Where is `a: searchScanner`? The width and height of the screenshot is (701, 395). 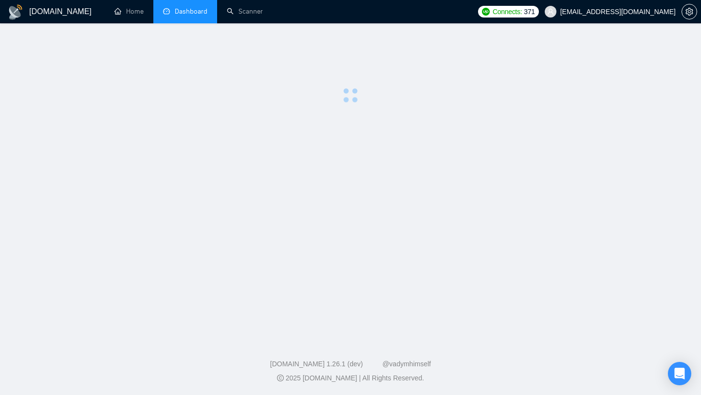 a: searchScanner is located at coordinates (245, 11).